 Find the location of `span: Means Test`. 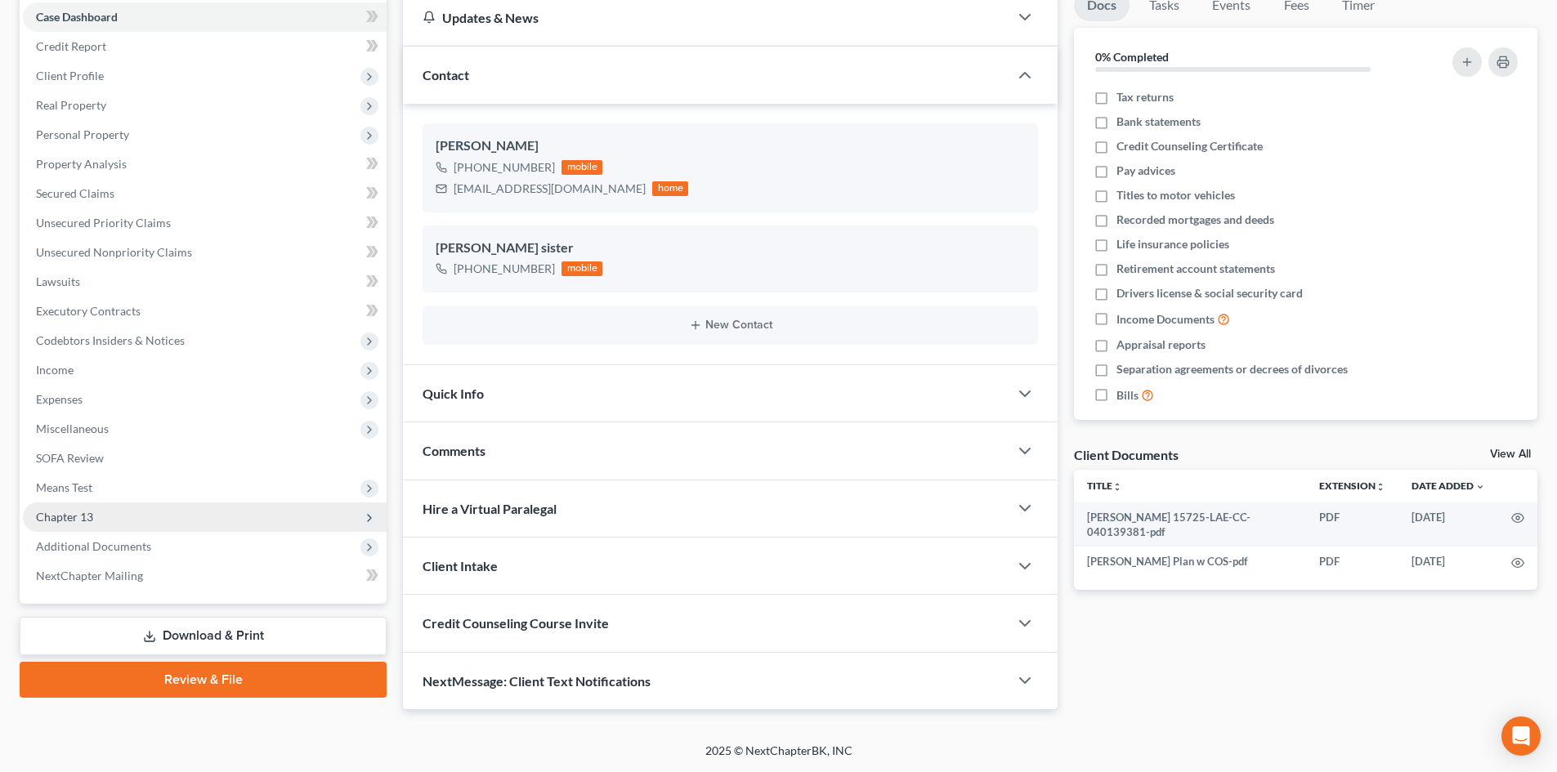

span: Means Test is located at coordinates (64, 487).